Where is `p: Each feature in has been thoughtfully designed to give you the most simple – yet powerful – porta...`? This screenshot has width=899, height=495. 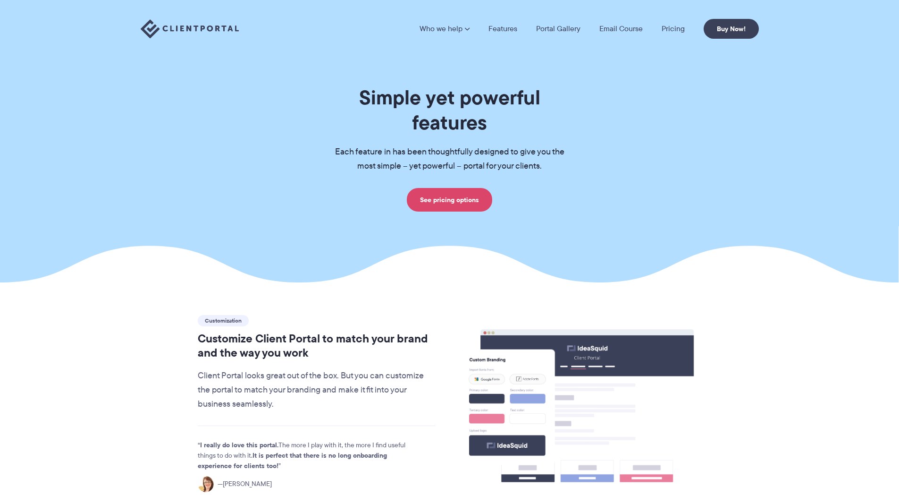
p: Each feature in has been thoughtfully designed to give you the most simple – yet powerful – porta... is located at coordinates (450, 159).